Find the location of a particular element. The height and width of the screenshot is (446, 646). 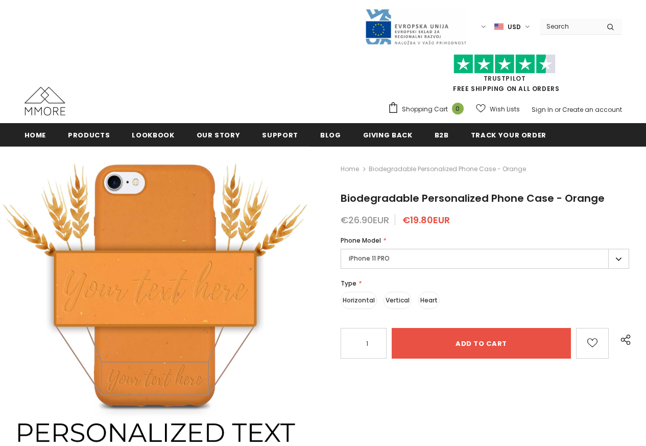

input: Search Site is located at coordinates (569, 26).